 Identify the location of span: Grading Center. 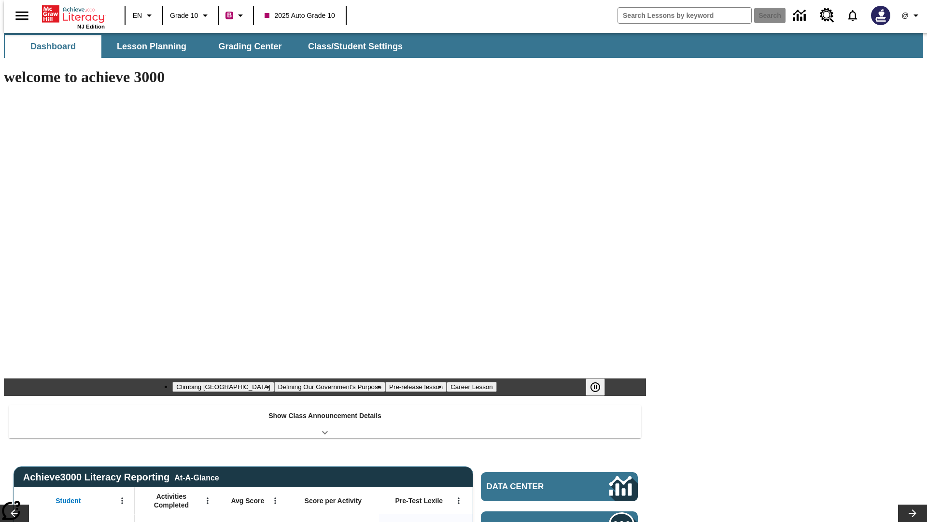
(250, 46).